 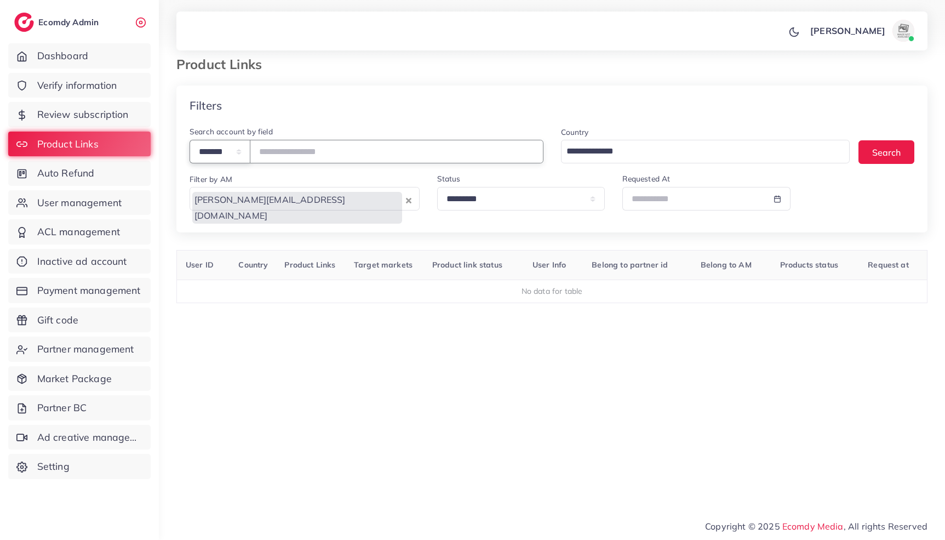 What do you see at coordinates (58, 22) in the screenshot?
I see `a: logoEcomdy Admin` at bounding box center [58, 22].